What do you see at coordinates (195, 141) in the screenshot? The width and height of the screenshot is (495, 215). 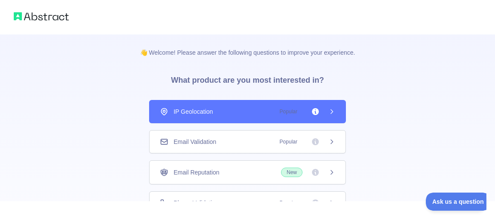 I see `span: Email Validation` at bounding box center [195, 141].